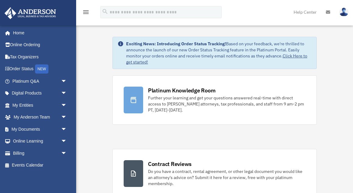 The width and height of the screenshot is (353, 193). I want to click on a: Online Ordering, so click(40, 45).